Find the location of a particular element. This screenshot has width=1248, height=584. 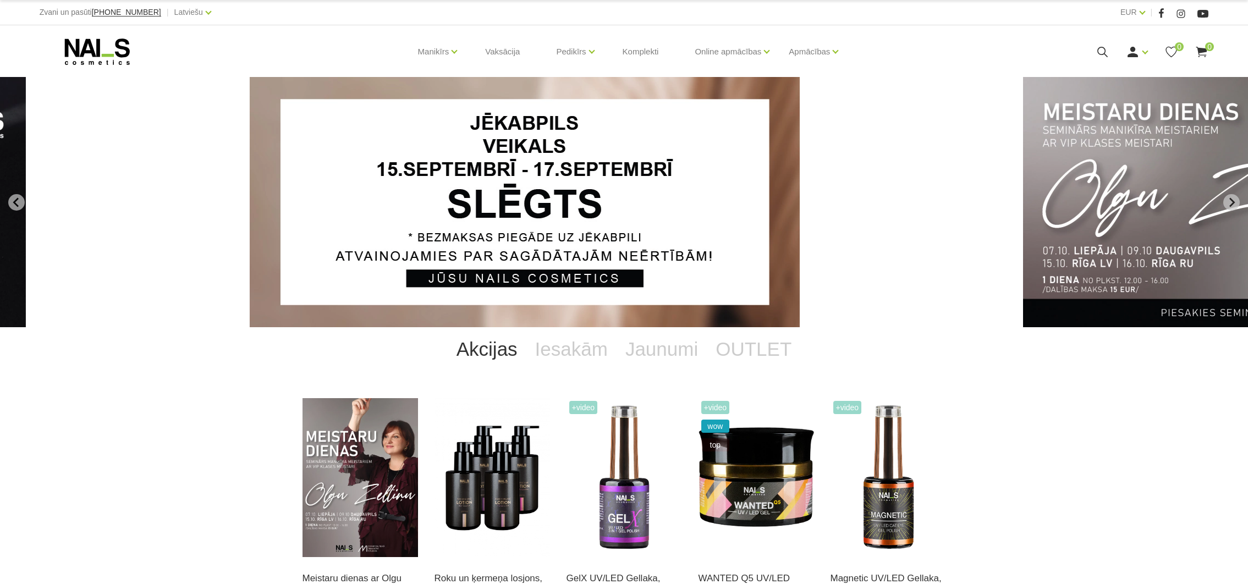

a: Jaunumi is located at coordinates (662, 349).